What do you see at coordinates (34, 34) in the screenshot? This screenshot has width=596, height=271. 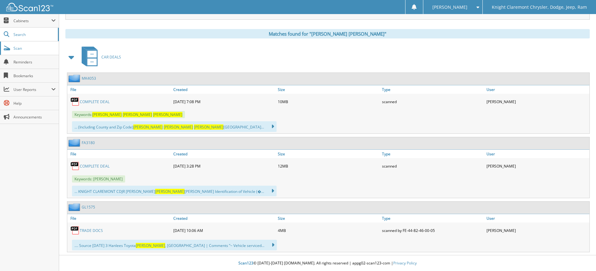 I see `span: Search` at bounding box center [34, 34].